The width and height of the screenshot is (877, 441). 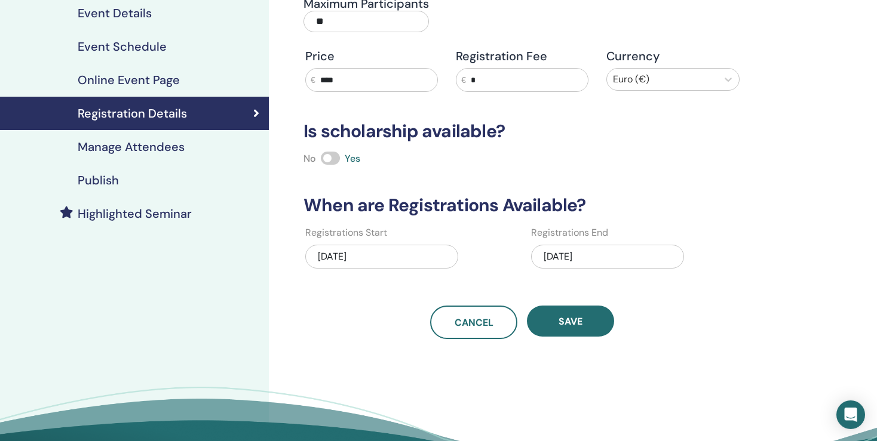 I want to click on h4: Event Schedule, so click(x=122, y=47).